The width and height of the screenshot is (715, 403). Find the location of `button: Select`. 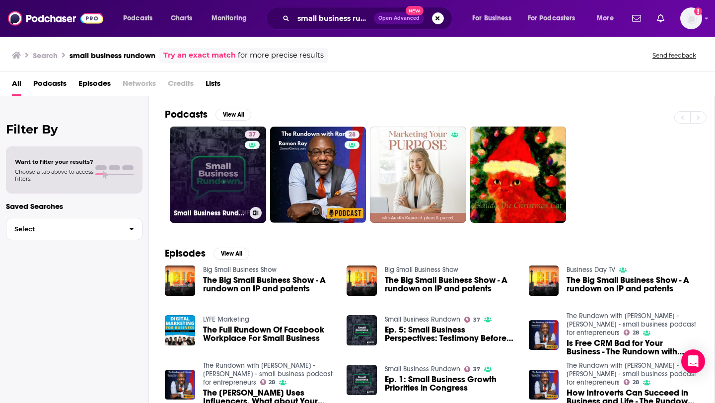

button: Select is located at coordinates (74, 229).